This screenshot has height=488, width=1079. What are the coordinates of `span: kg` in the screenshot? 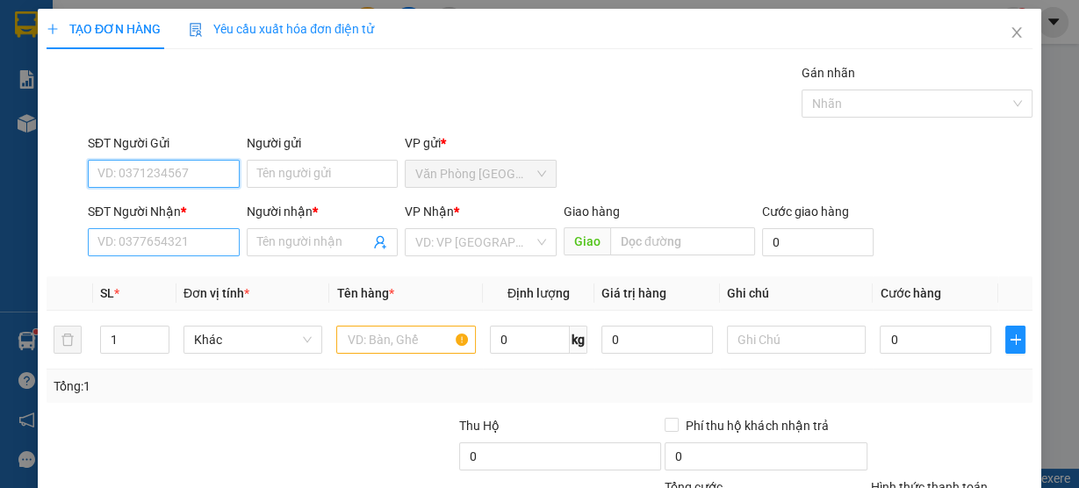 It's located at (578, 340).